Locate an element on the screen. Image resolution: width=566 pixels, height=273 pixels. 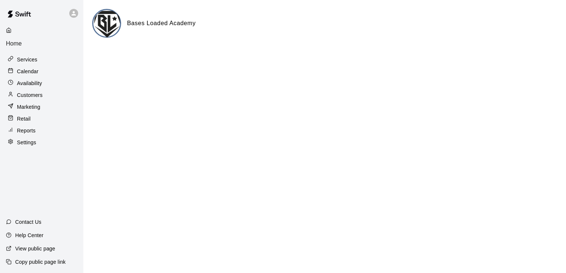
p: Availability is located at coordinates (30, 83).